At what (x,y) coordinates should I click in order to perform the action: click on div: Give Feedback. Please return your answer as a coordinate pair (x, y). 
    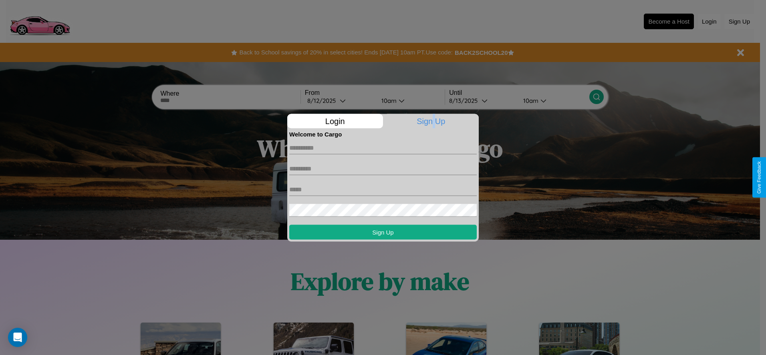
    Looking at the image, I should click on (759, 178).